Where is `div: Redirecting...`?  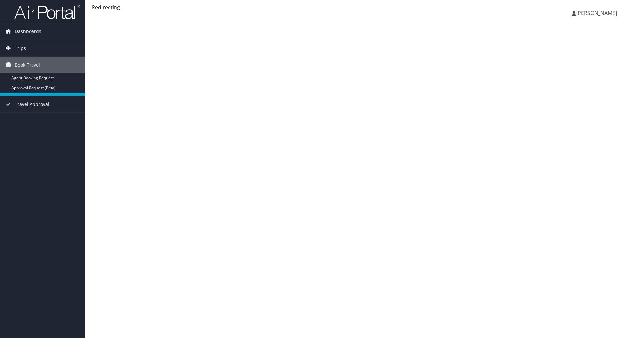
div: Redirecting... is located at coordinates (358, 7).